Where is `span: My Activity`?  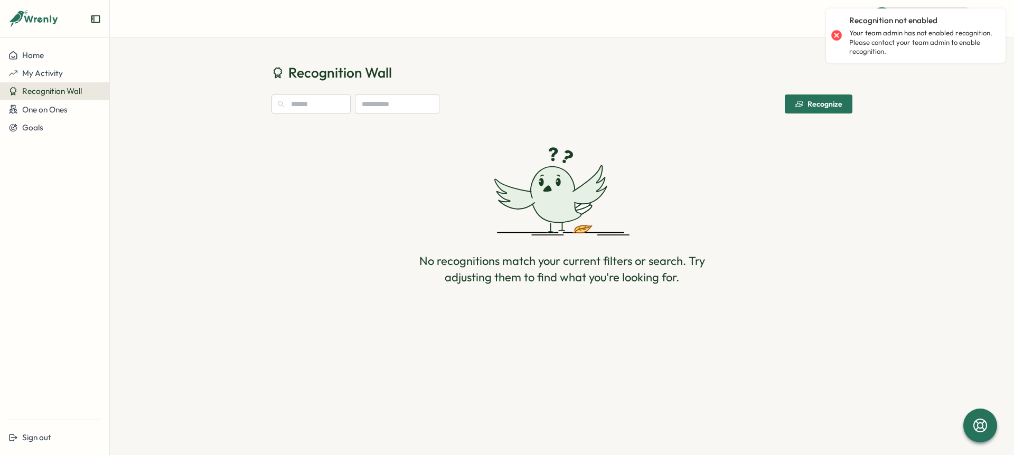
span: My Activity is located at coordinates (42, 73).